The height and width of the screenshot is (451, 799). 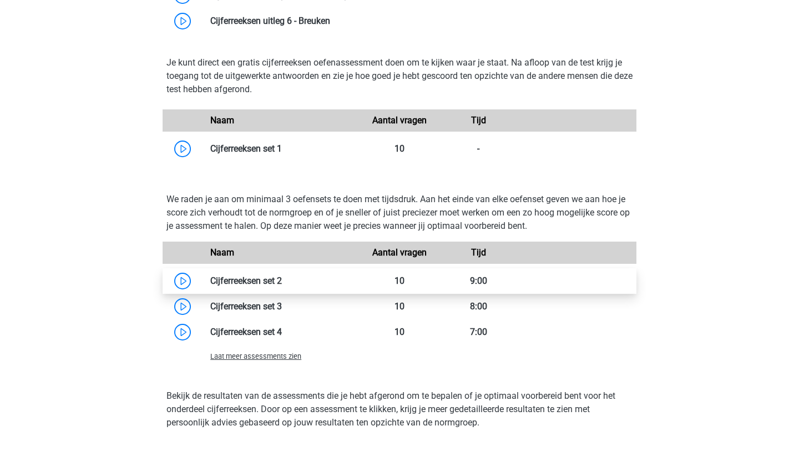 I want to click on div: Cijferreeksen set 1, so click(x=281, y=149).